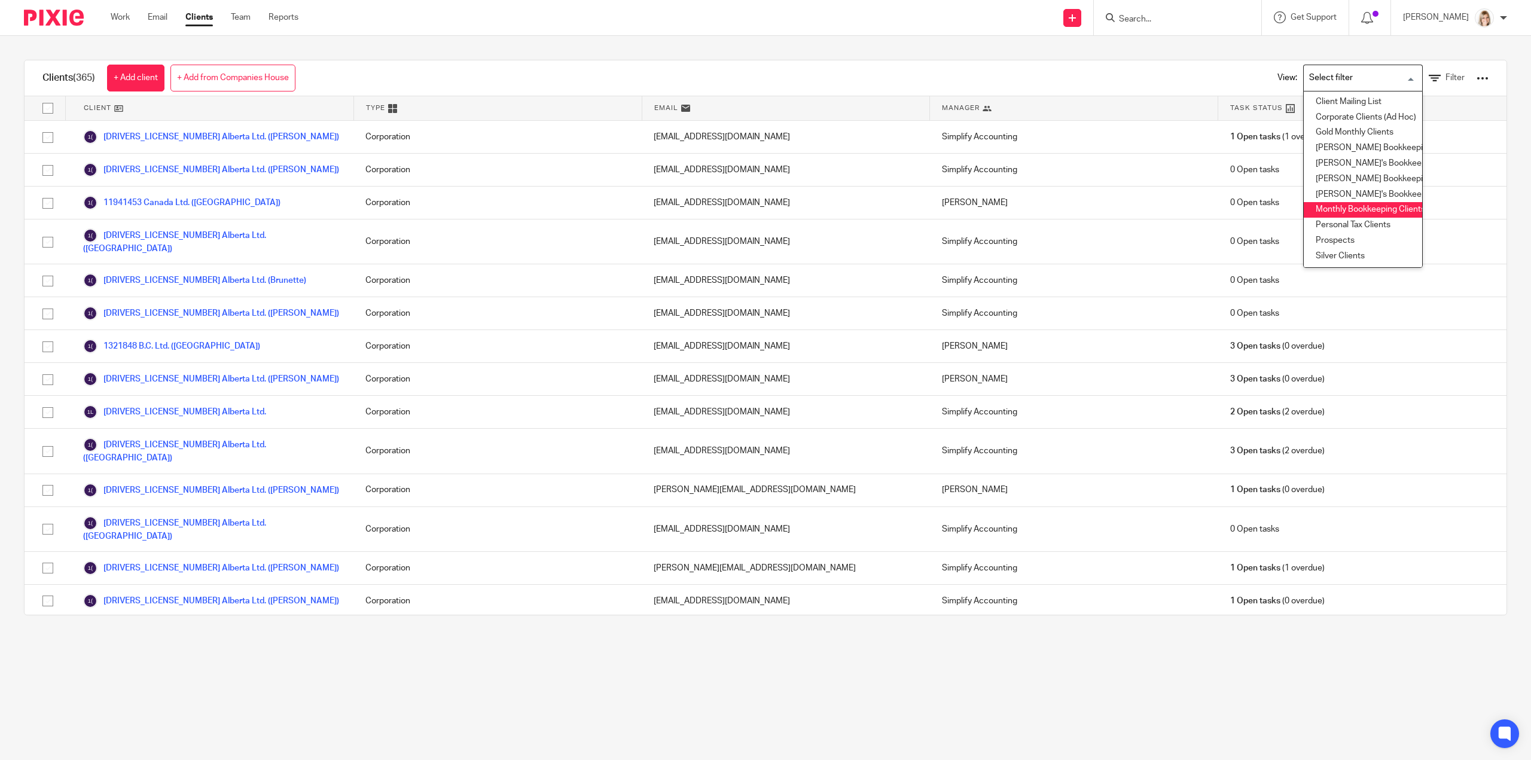 The width and height of the screenshot is (1531, 760). What do you see at coordinates (1363, 78) in the screenshot?
I see `div: Search for option` at bounding box center [1363, 78].